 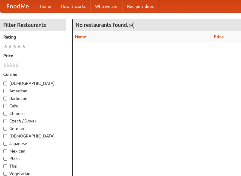 What do you see at coordinates (5, 144) in the screenshot?
I see `input: Japanese` at bounding box center [5, 144].